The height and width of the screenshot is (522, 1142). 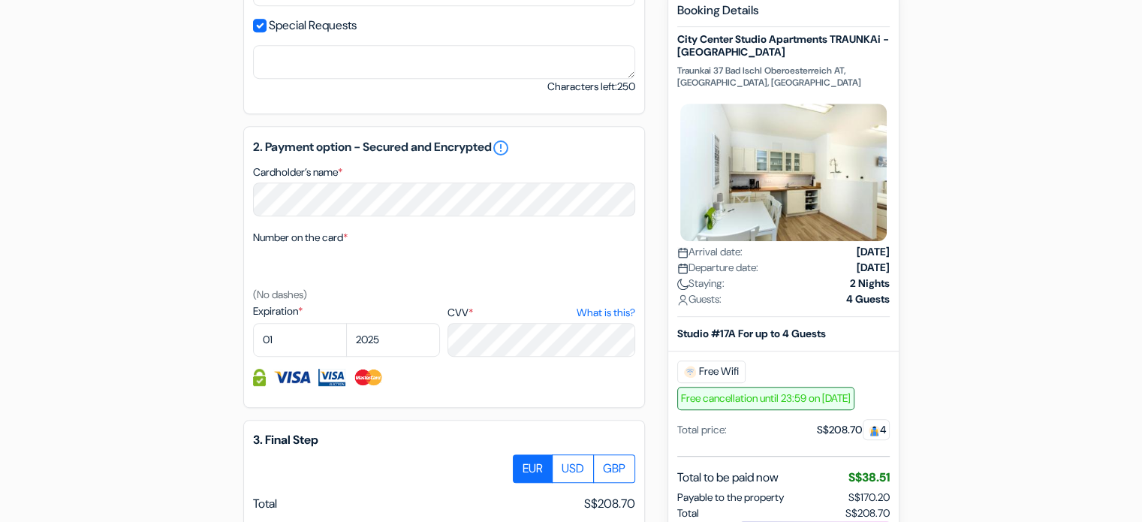 What do you see at coordinates (605, 312) in the screenshot?
I see `a: What is this?` at bounding box center [605, 312].